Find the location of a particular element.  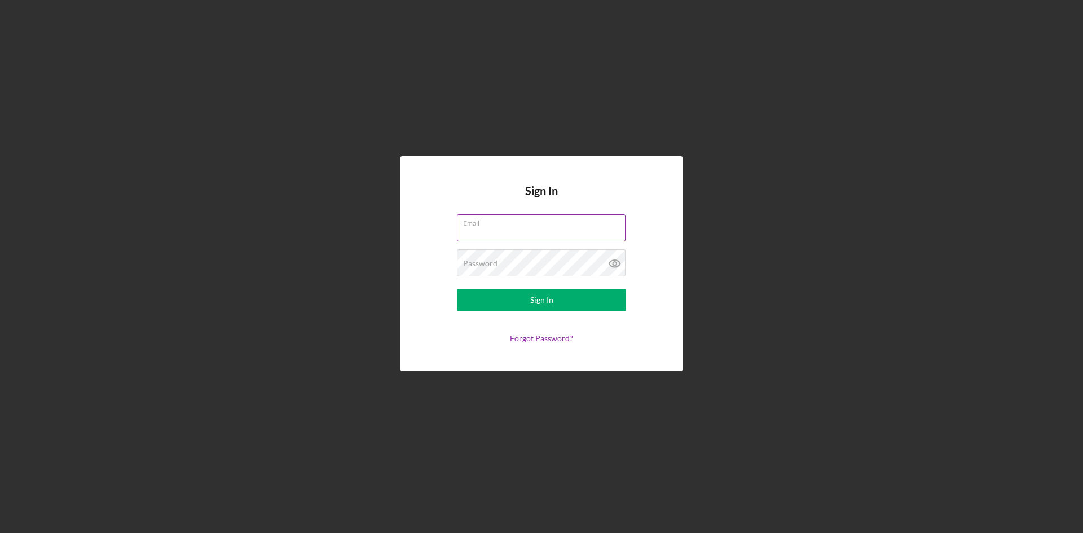

h4: Sign In is located at coordinates (542, 199).